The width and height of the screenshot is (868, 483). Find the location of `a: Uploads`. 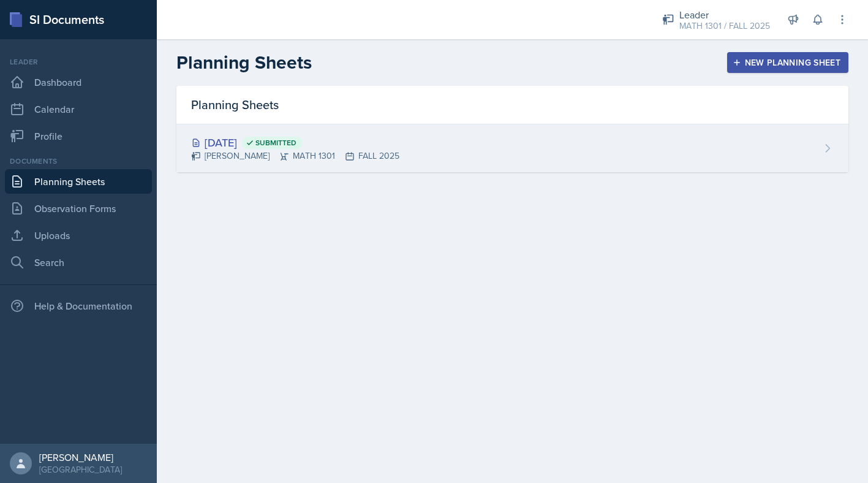

a: Uploads is located at coordinates (78, 235).